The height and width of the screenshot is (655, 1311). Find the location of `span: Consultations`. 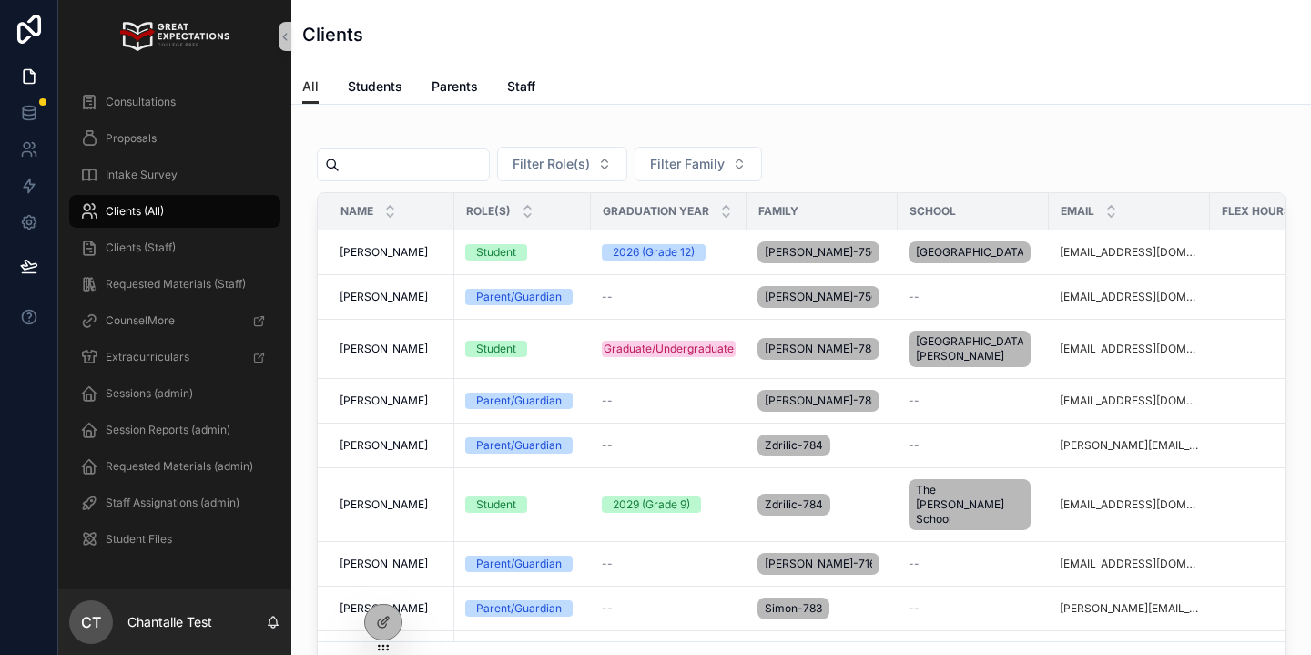

span: Consultations is located at coordinates (140, 102).